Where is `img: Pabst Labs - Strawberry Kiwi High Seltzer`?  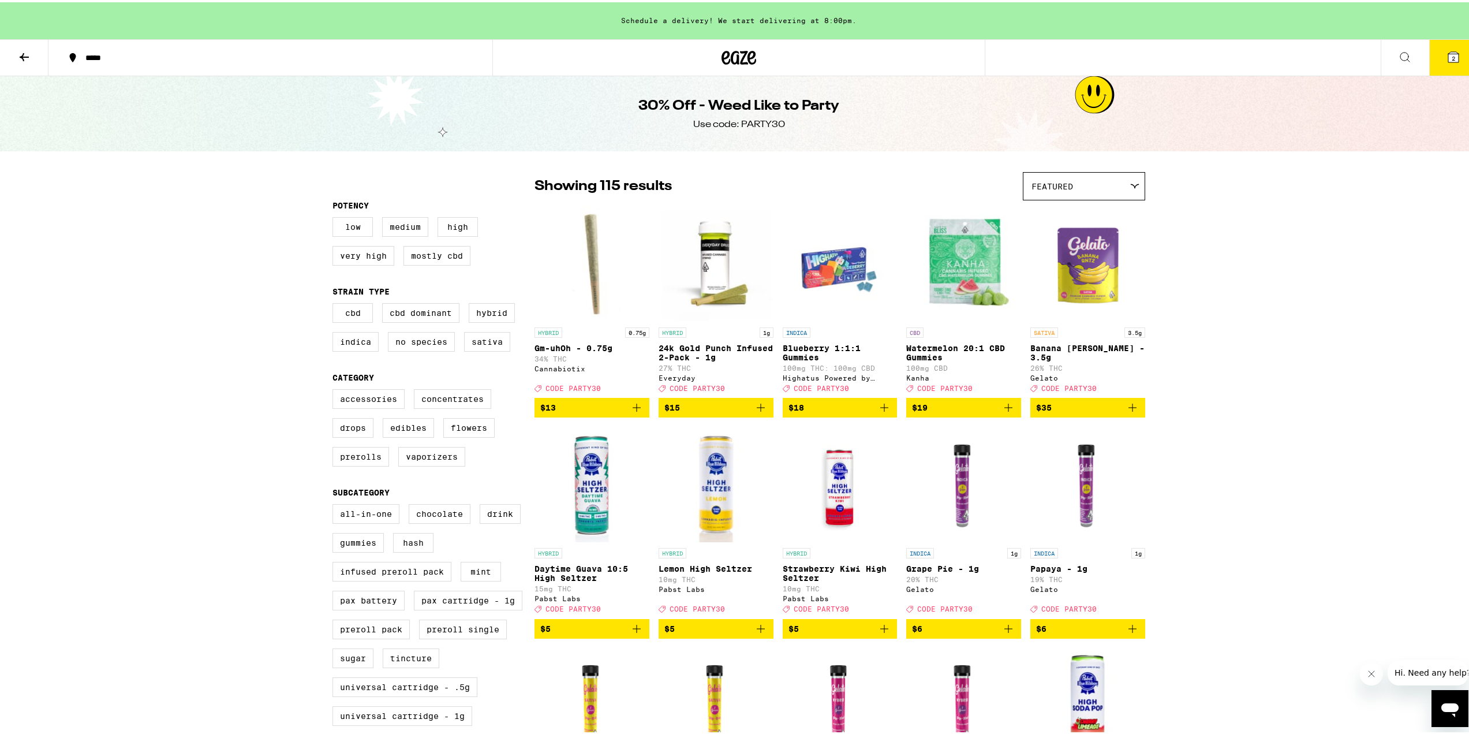 img: Pabst Labs - Strawberry Kiwi High Seltzer is located at coordinates (840, 482).